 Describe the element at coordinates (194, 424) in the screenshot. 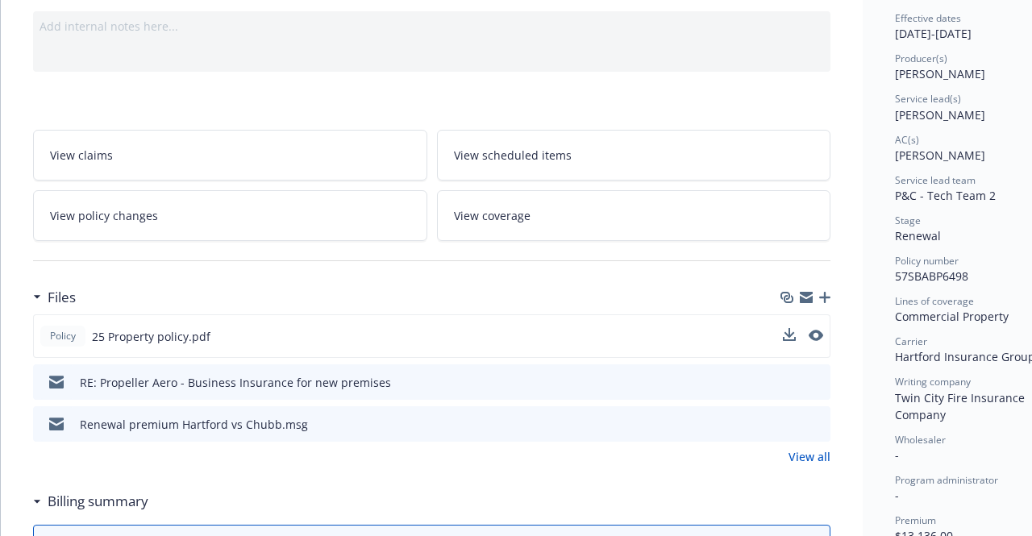

I see `div: Renewal premium Hartford vs Chubb.msg` at that location.